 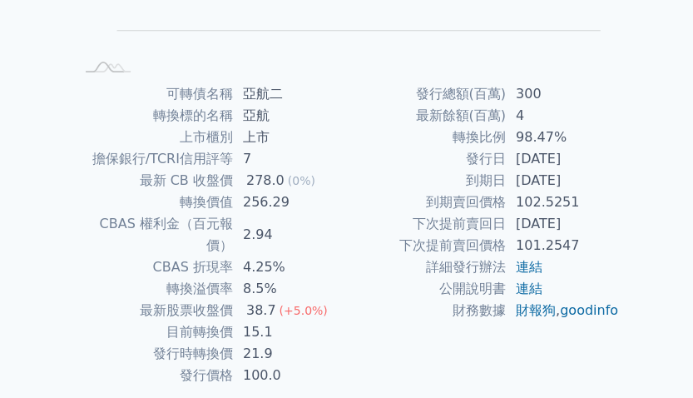 What do you see at coordinates (290, 94) in the screenshot?
I see `td: 亞航二` at bounding box center [290, 94].